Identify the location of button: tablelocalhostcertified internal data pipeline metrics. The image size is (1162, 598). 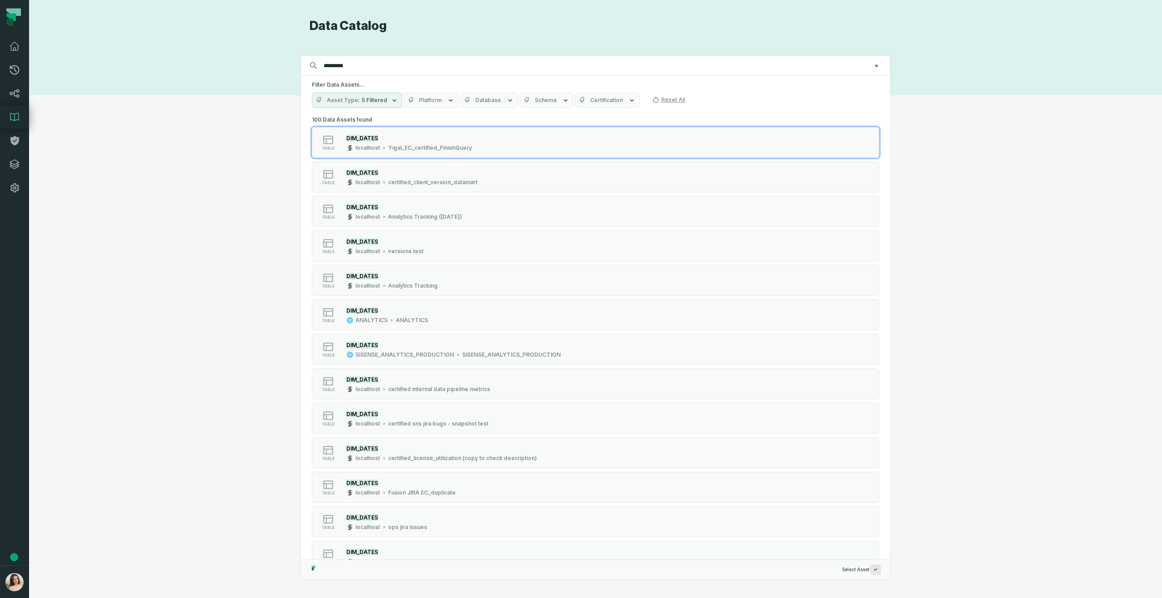
(596, 384).